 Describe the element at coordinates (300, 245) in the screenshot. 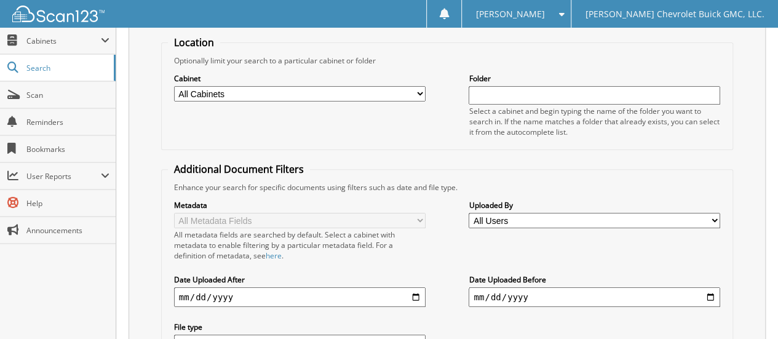

I see `div: All metadata fields are searched by default. Select a cabinet with metadata to enable filtering b...` at that location.